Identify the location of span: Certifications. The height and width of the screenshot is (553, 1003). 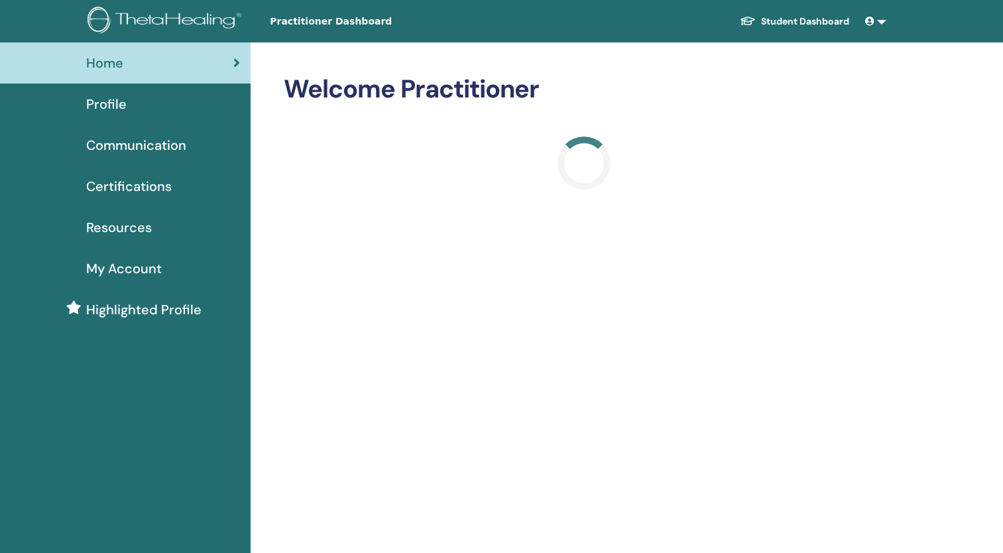
(129, 186).